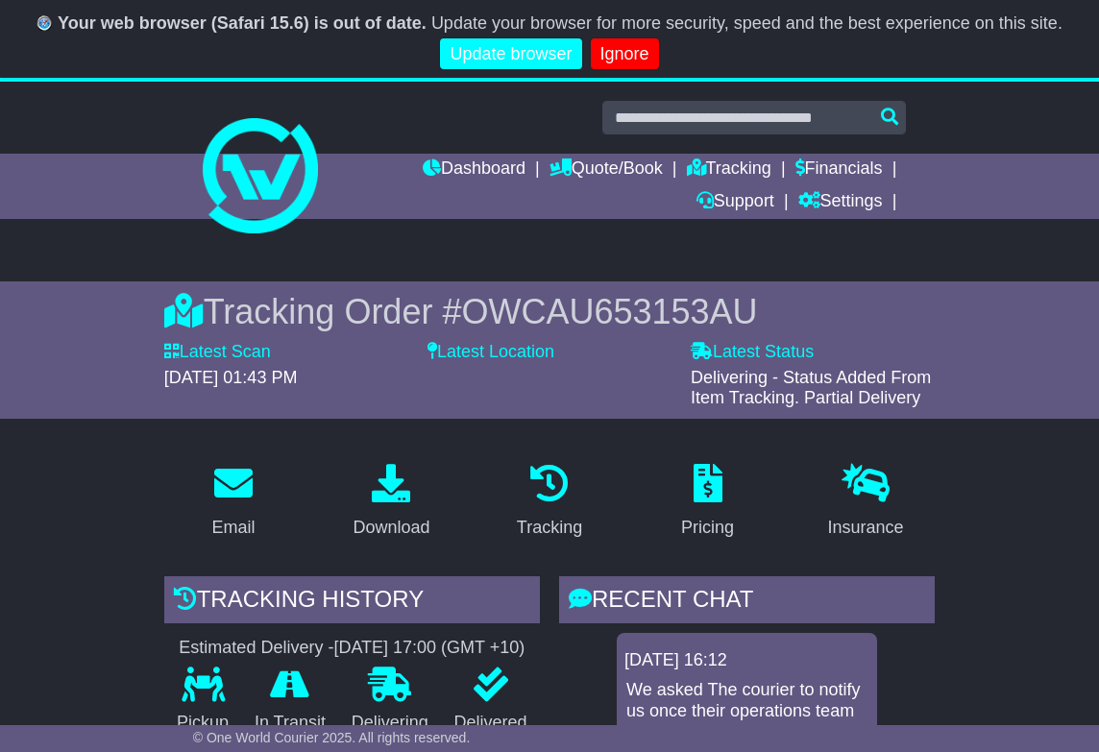 Image resolution: width=1099 pixels, height=752 pixels. I want to click on a: Insurance, so click(865, 502).